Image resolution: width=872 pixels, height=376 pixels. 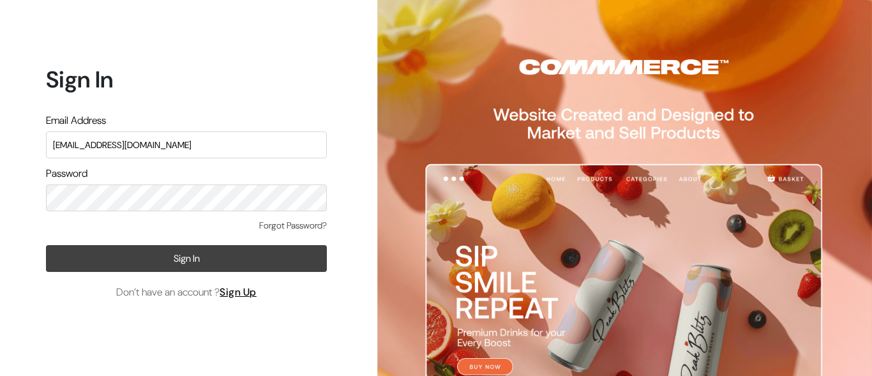 I want to click on label: Password, so click(x=66, y=174).